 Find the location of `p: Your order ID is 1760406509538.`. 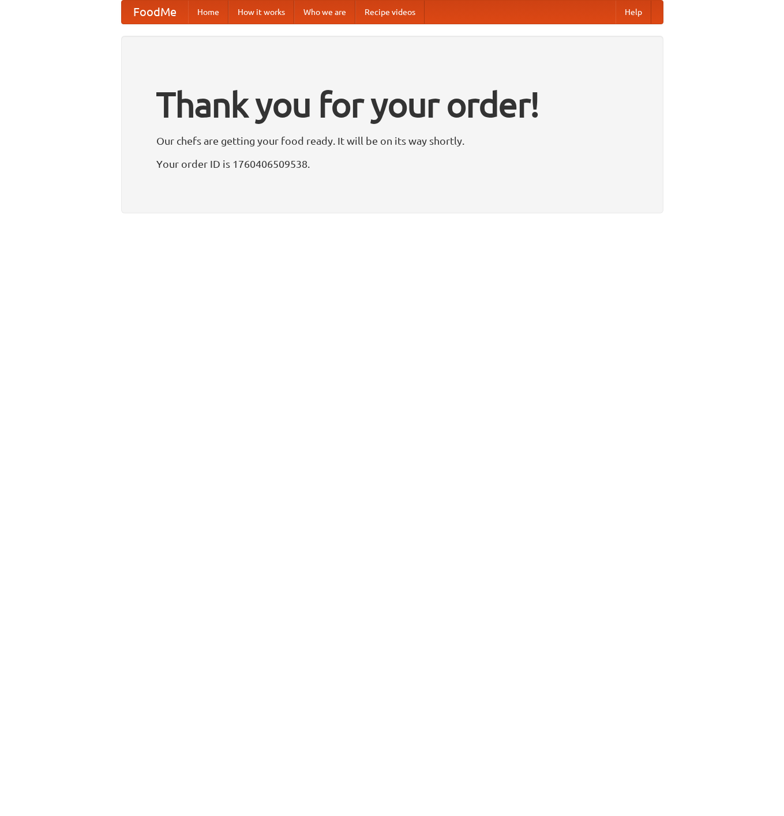

p: Your order ID is 1760406509538. is located at coordinates (392, 164).